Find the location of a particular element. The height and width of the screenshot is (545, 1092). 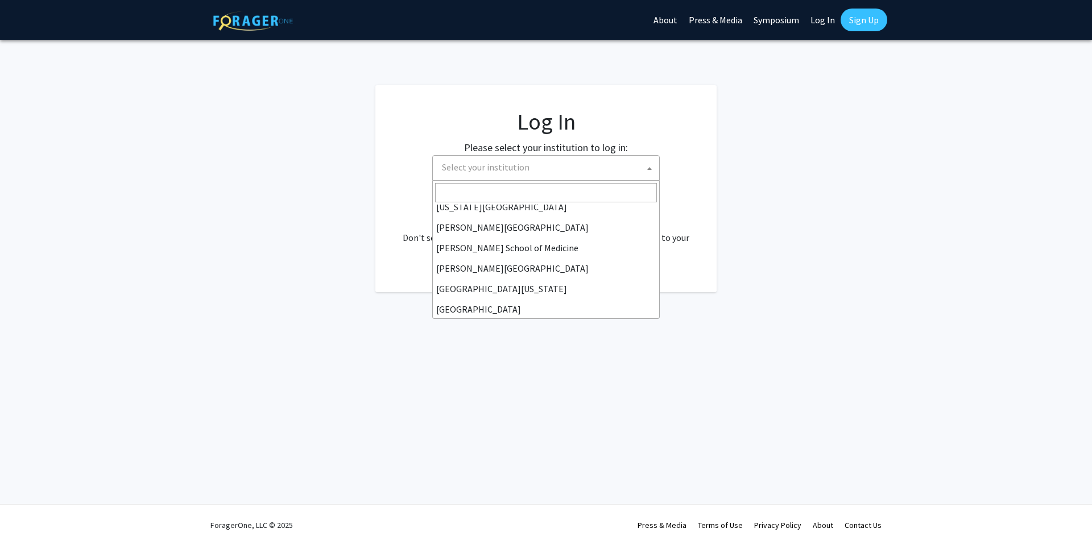

label: Please select your institution to log in: is located at coordinates (546, 147).